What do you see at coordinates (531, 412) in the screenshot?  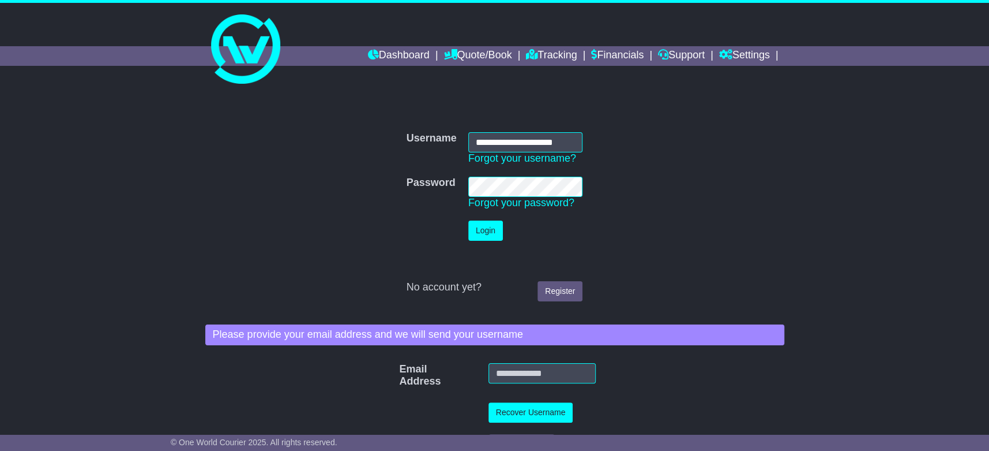 I see `button: Recover Username` at bounding box center [531, 412].